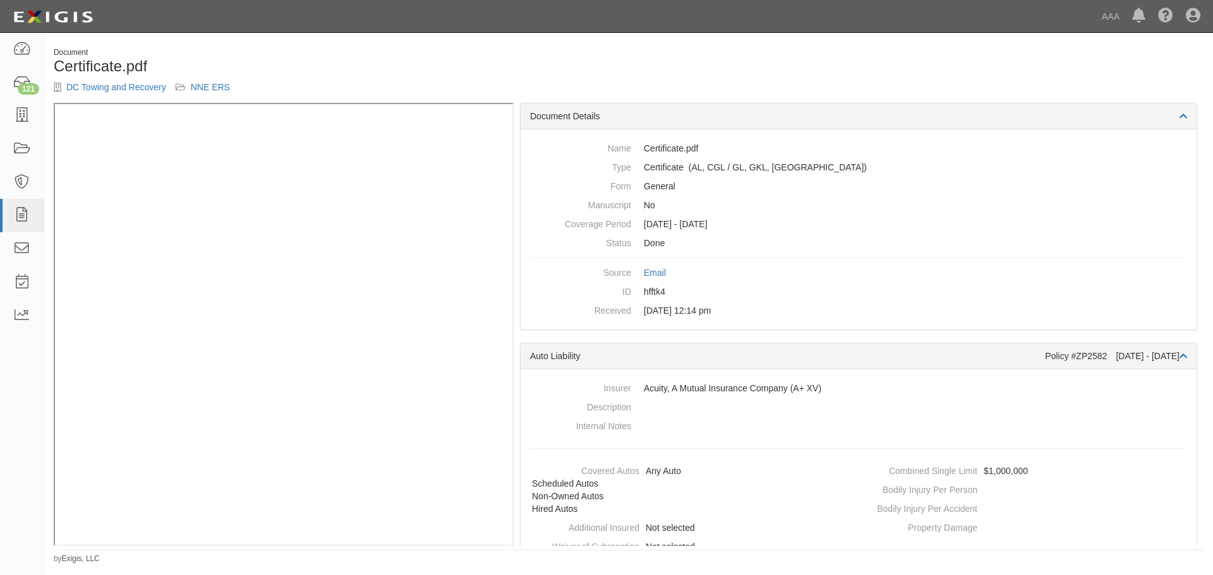  What do you see at coordinates (858, 292) in the screenshot?
I see `dd: hfftk4` at bounding box center [858, 292].